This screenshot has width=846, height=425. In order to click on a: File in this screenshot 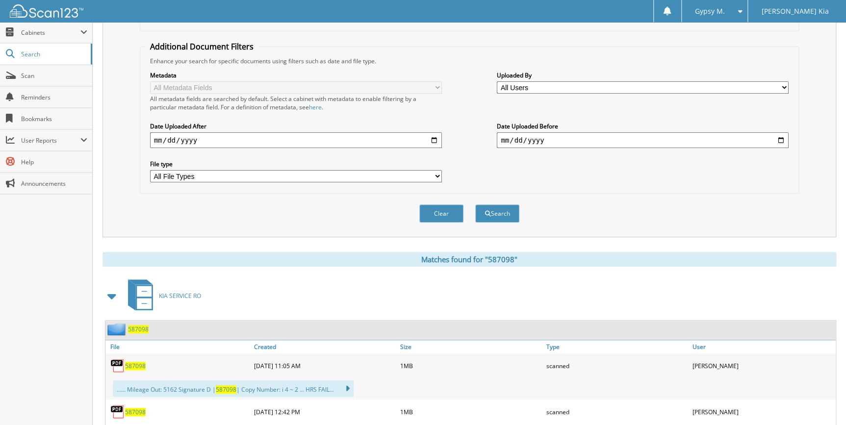, I will do `click(179, 347)`.